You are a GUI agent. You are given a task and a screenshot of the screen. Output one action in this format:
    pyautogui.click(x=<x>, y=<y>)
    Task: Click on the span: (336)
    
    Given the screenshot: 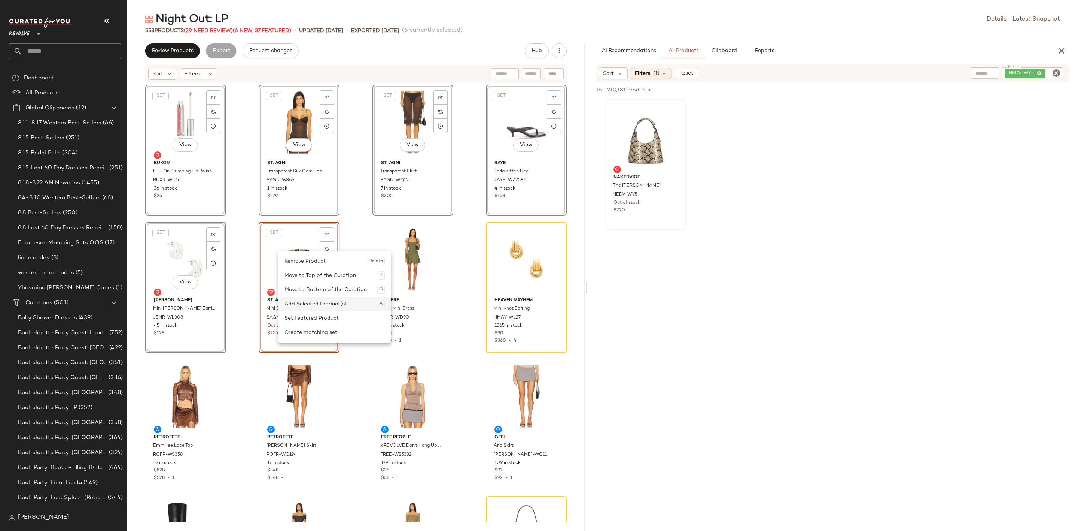 What is the action you would take?
    pyautogui.click(x=115, y=377)
    